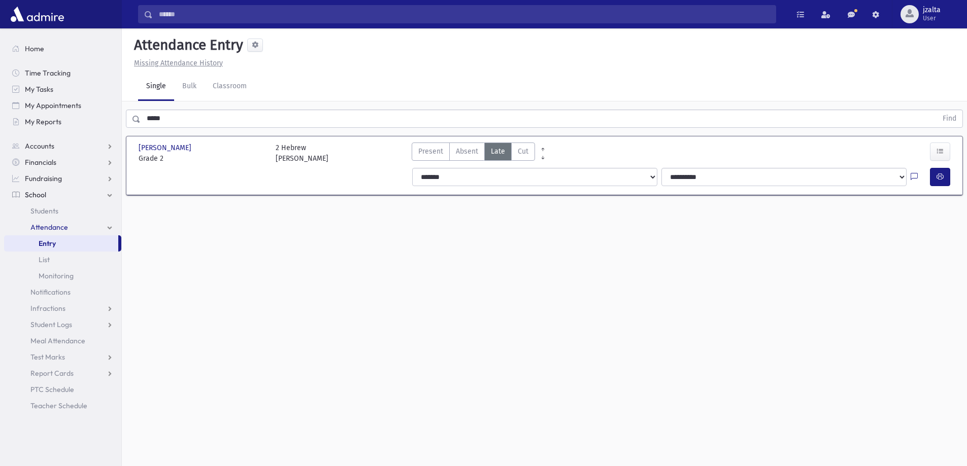 This screenshot has height=466, width=967. I want to click on a: Bulk, so click(189, 87).